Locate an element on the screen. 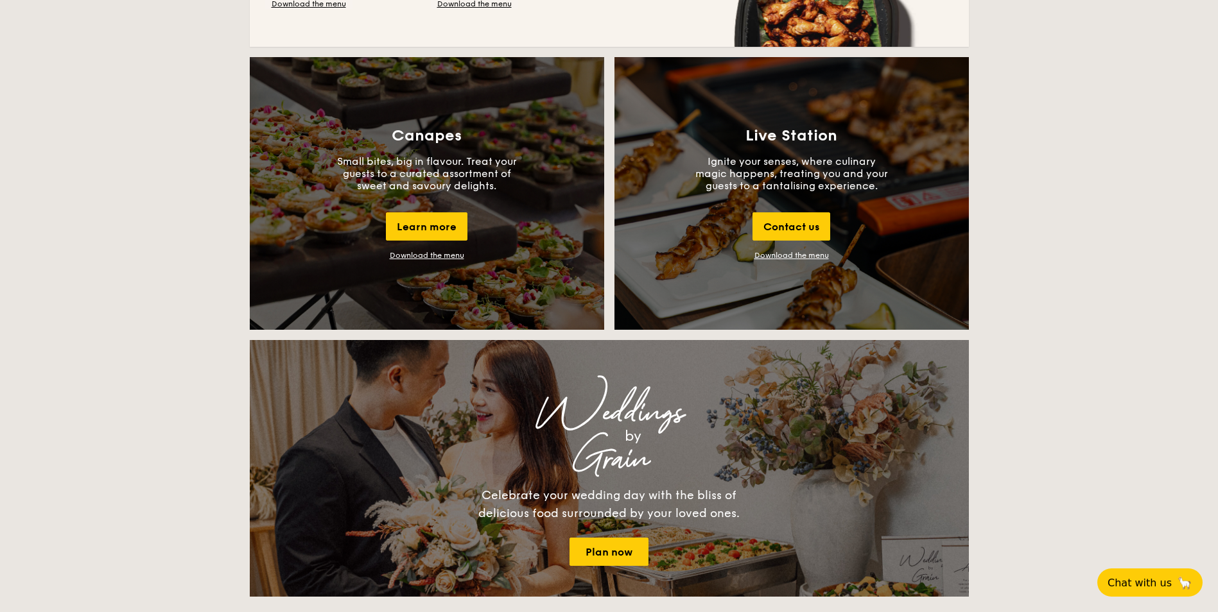 Image resolution: width=1218 pixels, height=612 pixels. a: Plan now is located at coordinates (609, 552).